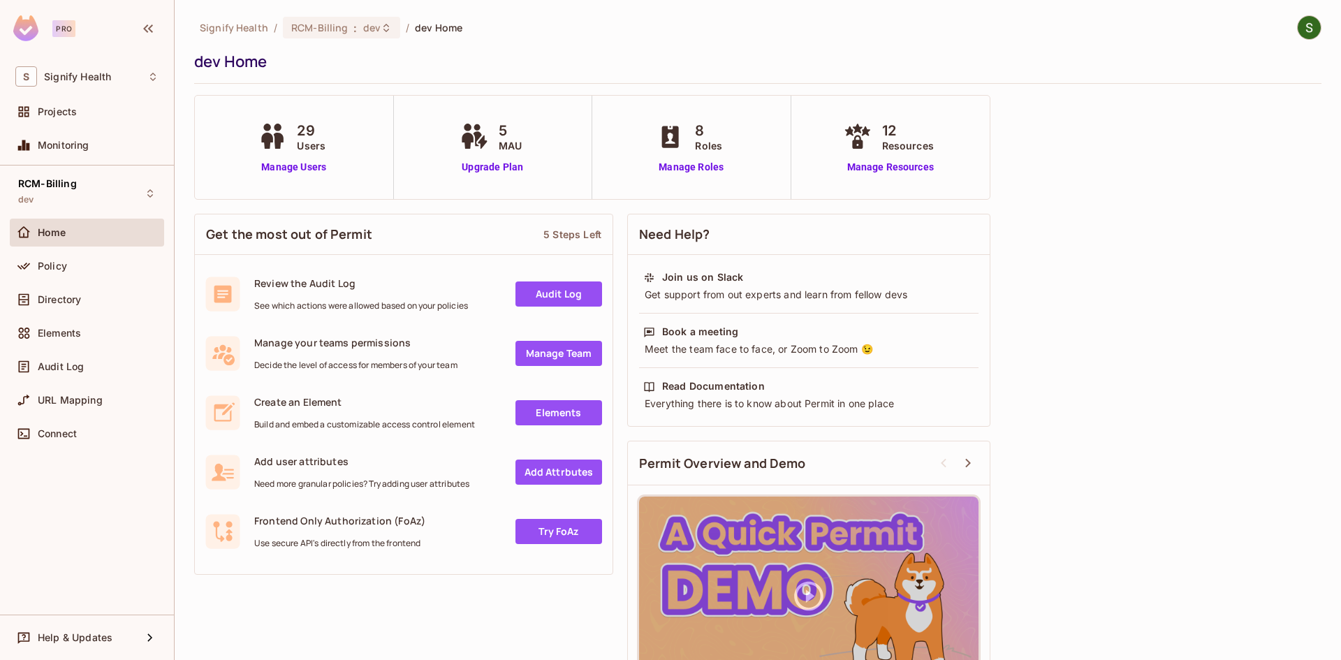 Image resolution: width=1341 pixels, height=660 pixels. Describe the element at coordinates (365, 402) in the screenshot. I see `span: Create an Element` at that location.